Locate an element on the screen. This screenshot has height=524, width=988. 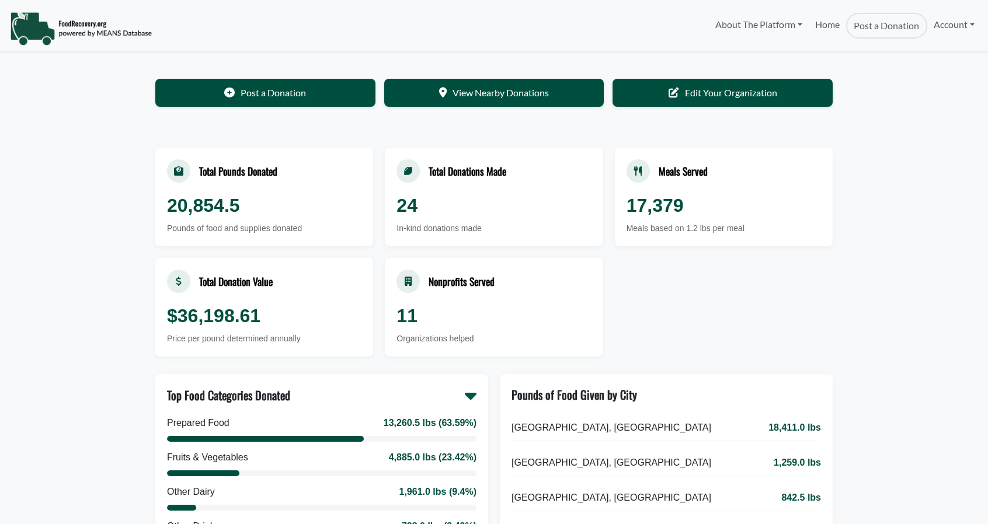
div: $36,198.61 is located at coordinates (264, 316).